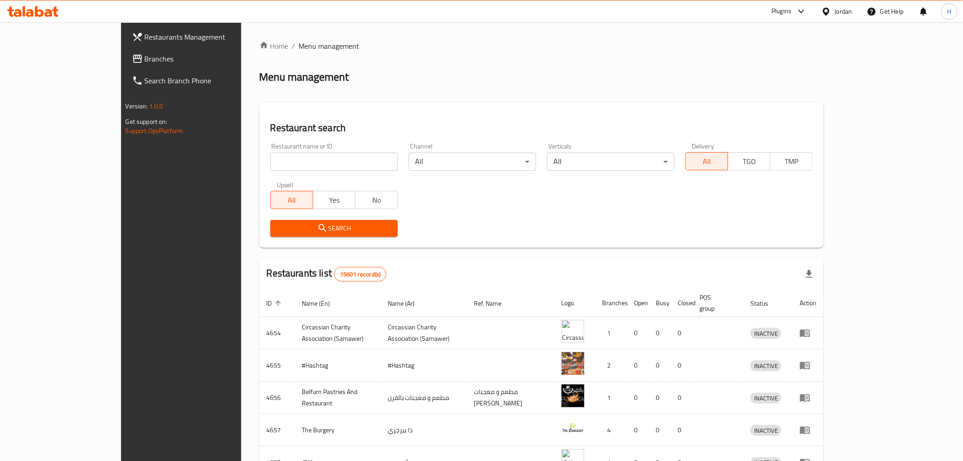  Describe the element at coordinates (137, 106) in the screenshot. I see `span: Version:` at that location.